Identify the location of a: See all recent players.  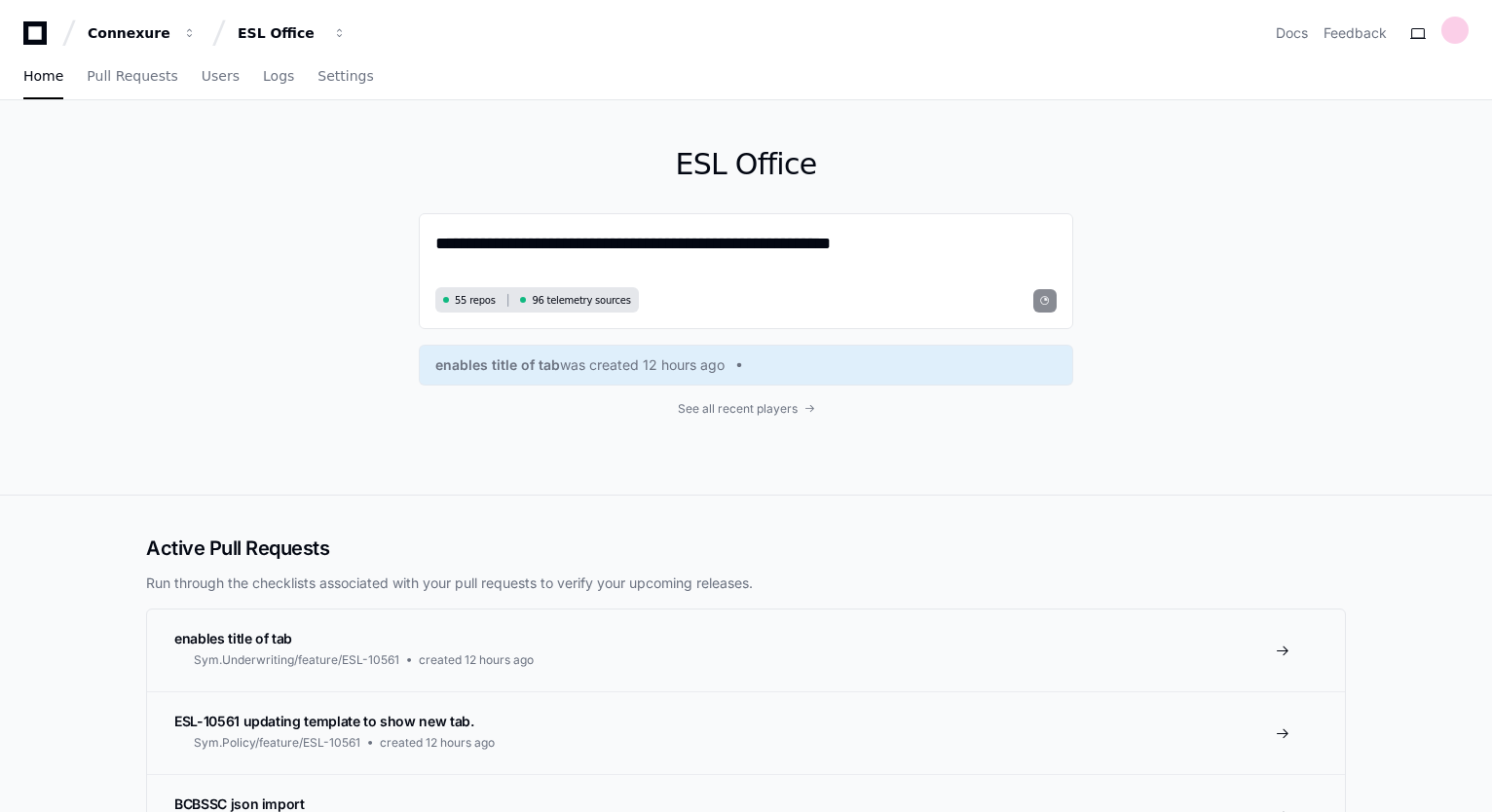
(746, 409).